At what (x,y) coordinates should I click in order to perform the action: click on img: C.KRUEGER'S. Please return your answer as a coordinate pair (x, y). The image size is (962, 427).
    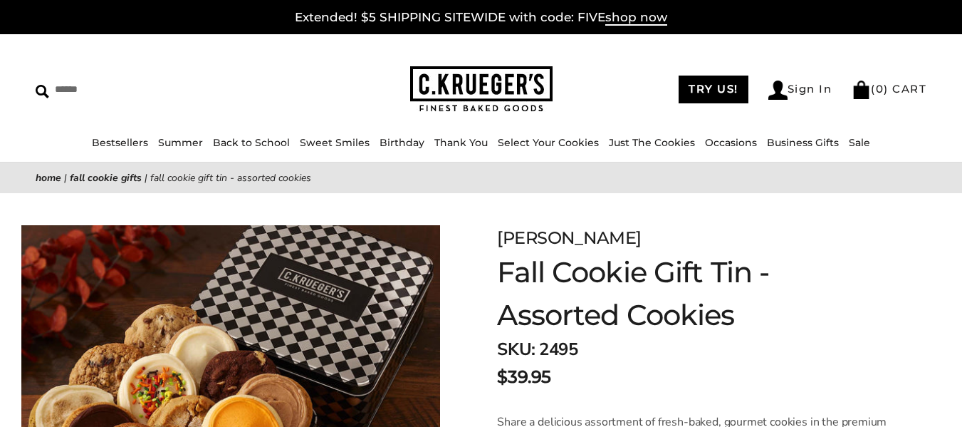
    Looking at the image, I should click on (481, 89).